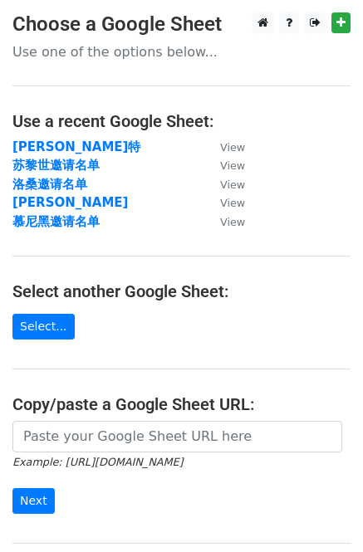  I want to click on input: Next, so click(33, 501).